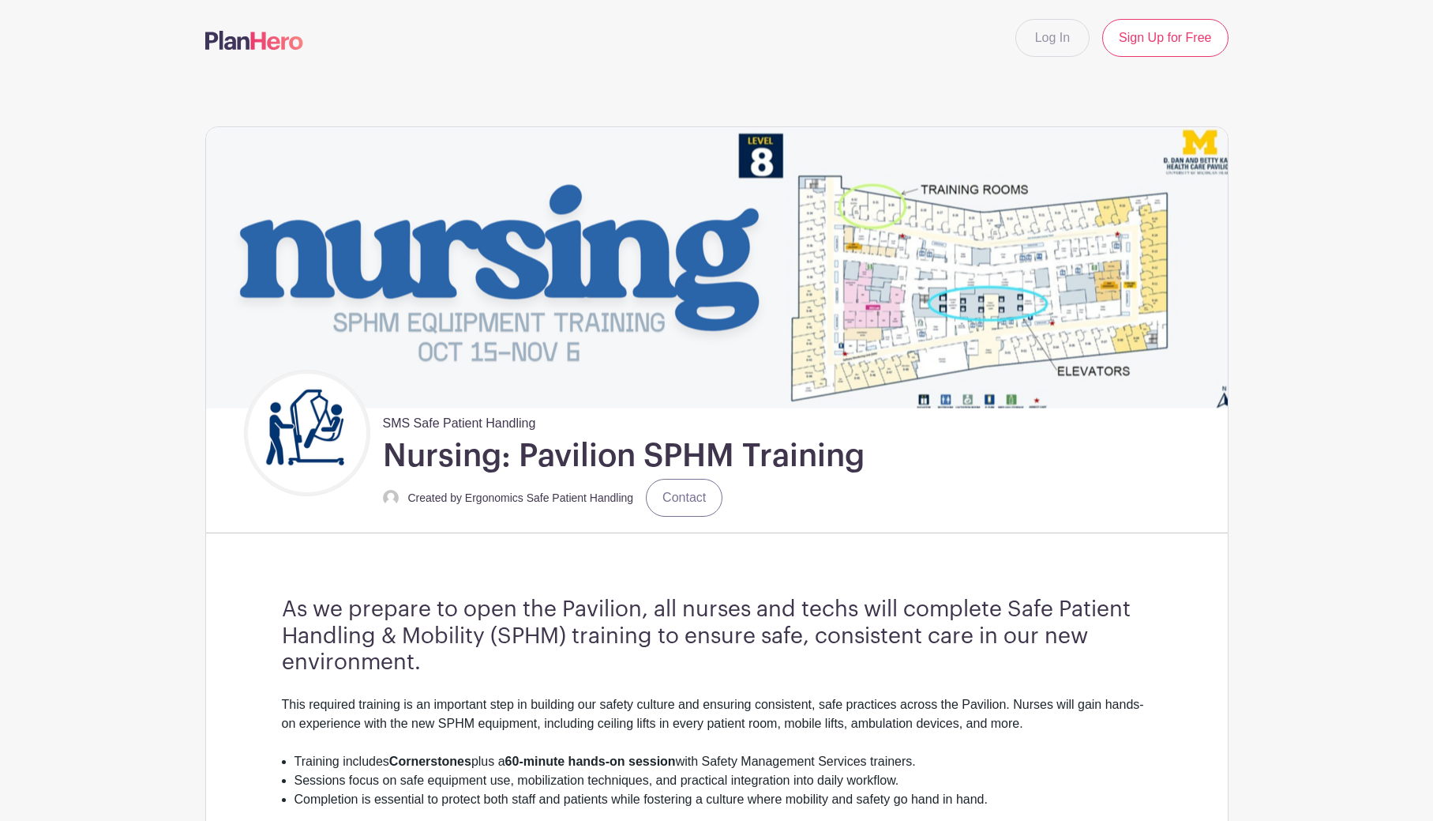 This screenshot has width=1433, height=821. Describe the element at coordinates (254, 40) in the screenshot. I see `img: logo-507f7623f17ff9eddc593b1ce0a138ce2505c220e1c5a4e2b4648c50719b7d32.svg` at that location.